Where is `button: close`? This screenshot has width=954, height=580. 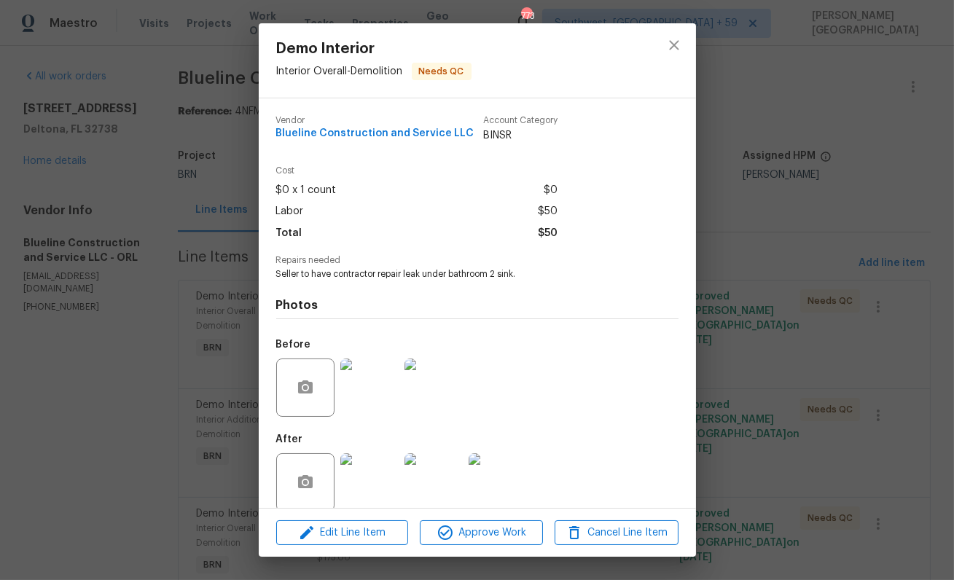
button: close is located at coordinates (674, 45).